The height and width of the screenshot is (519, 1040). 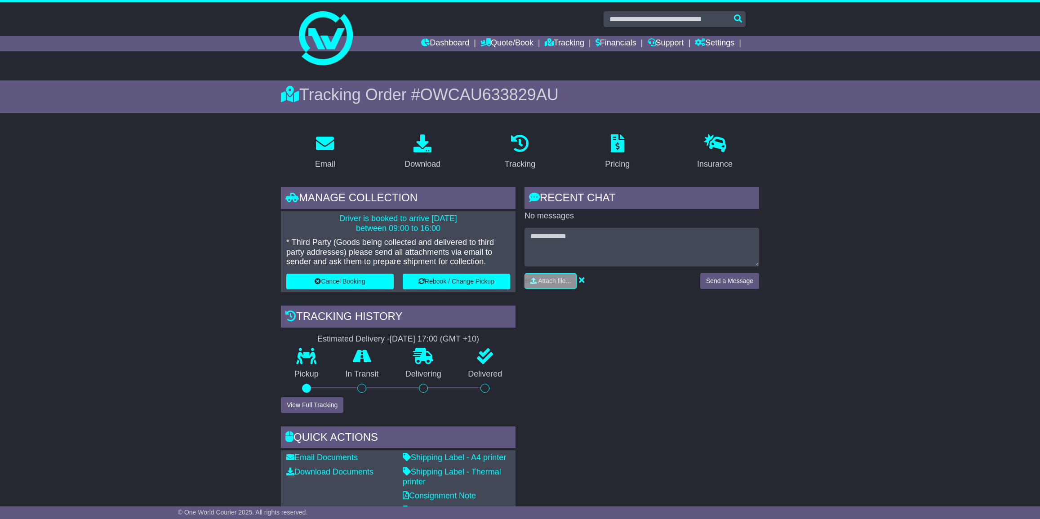 I want to click on span: © One World Courier 2025. All rights reserved., so click(x=243, y=512).